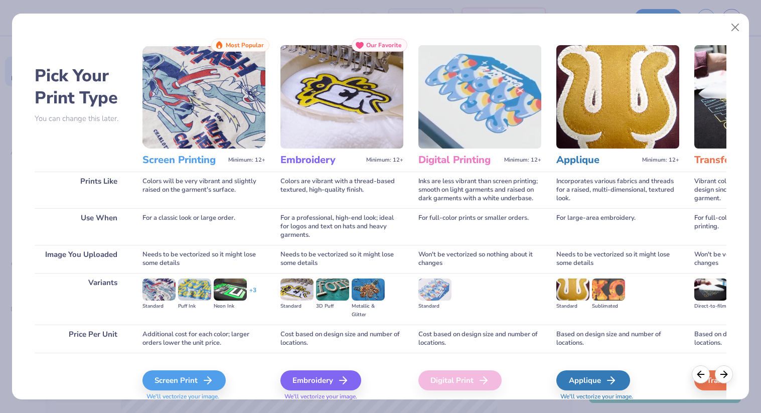 The image size is (761, 413). What do you see at coordinates (342, 97) in the screenshot?
I see `img: Embroidery` at bounding box center [342, 97].